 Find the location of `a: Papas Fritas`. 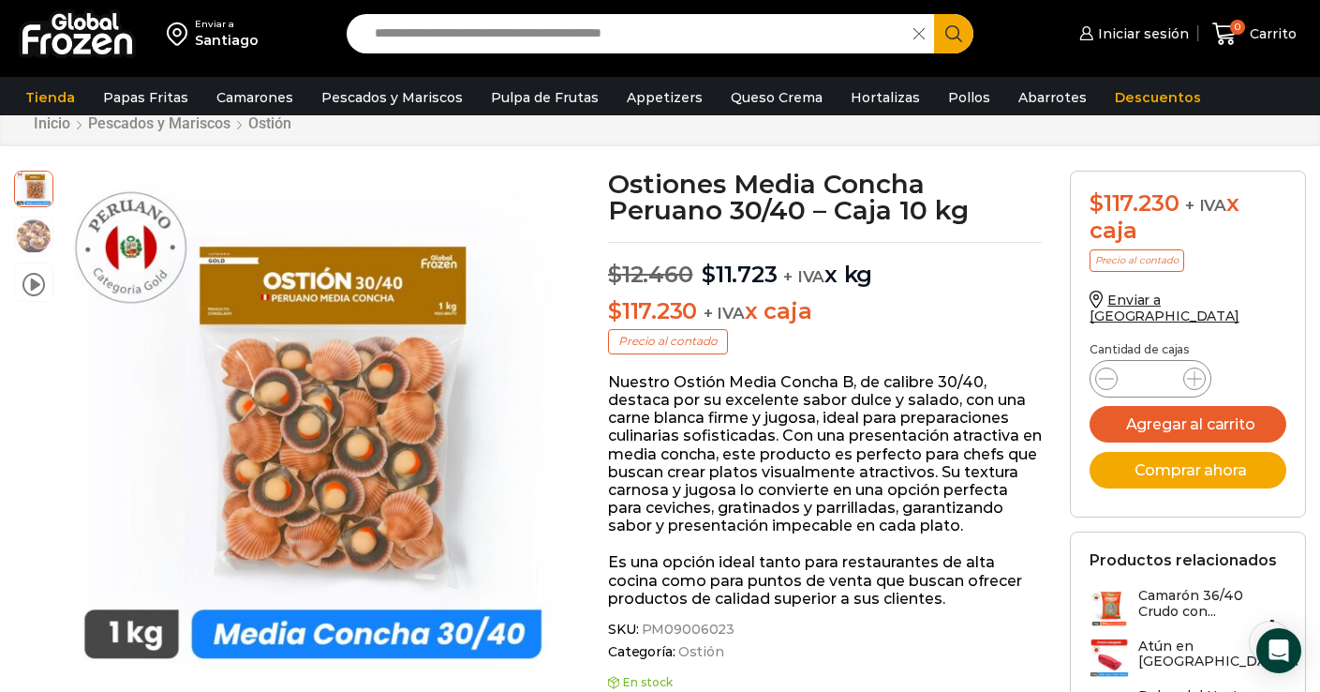

a: Papas Fritas is located at coordinates (145, 97).